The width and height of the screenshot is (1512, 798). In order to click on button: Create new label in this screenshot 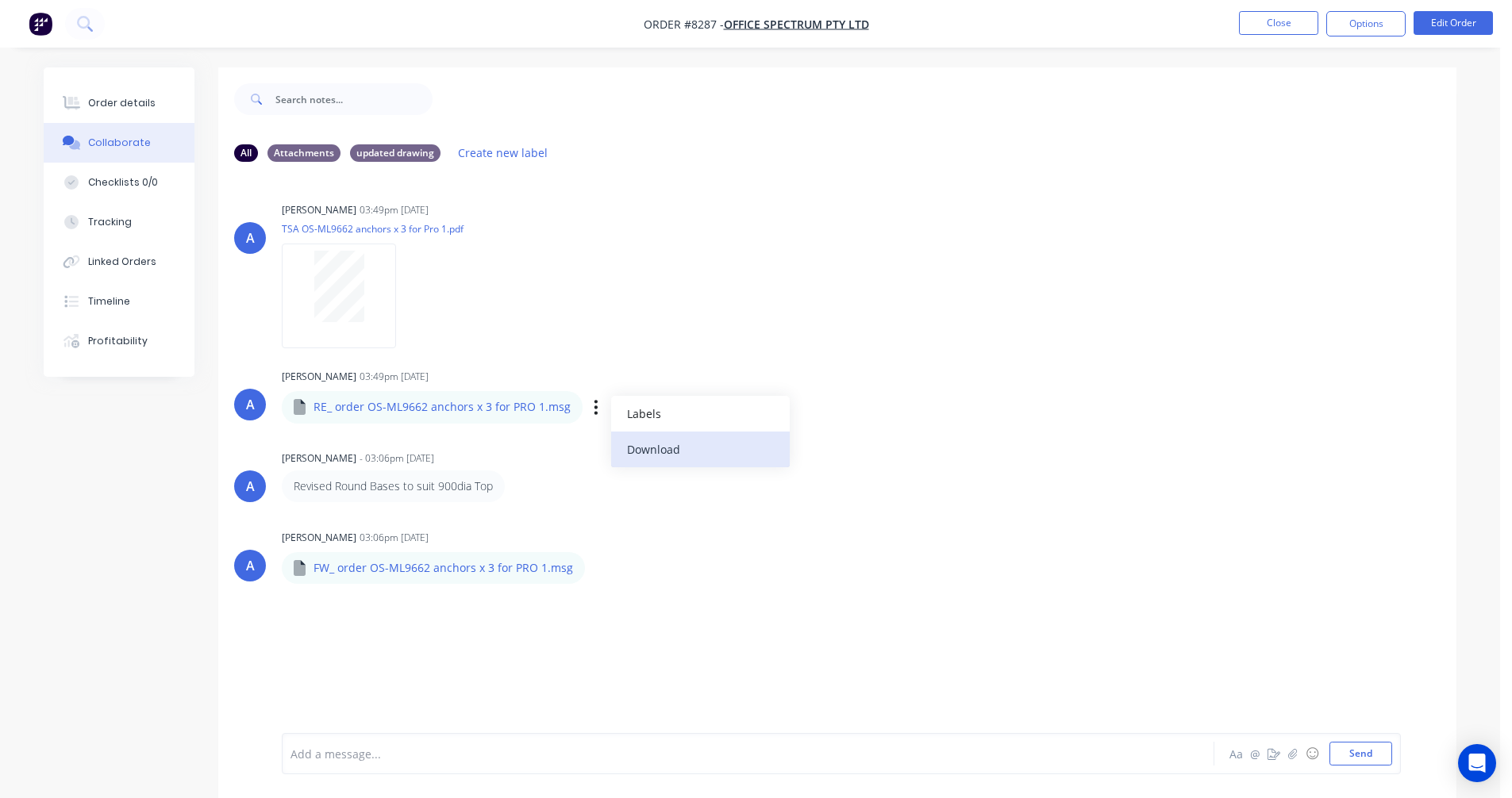, I will do `click(503, 153)`.